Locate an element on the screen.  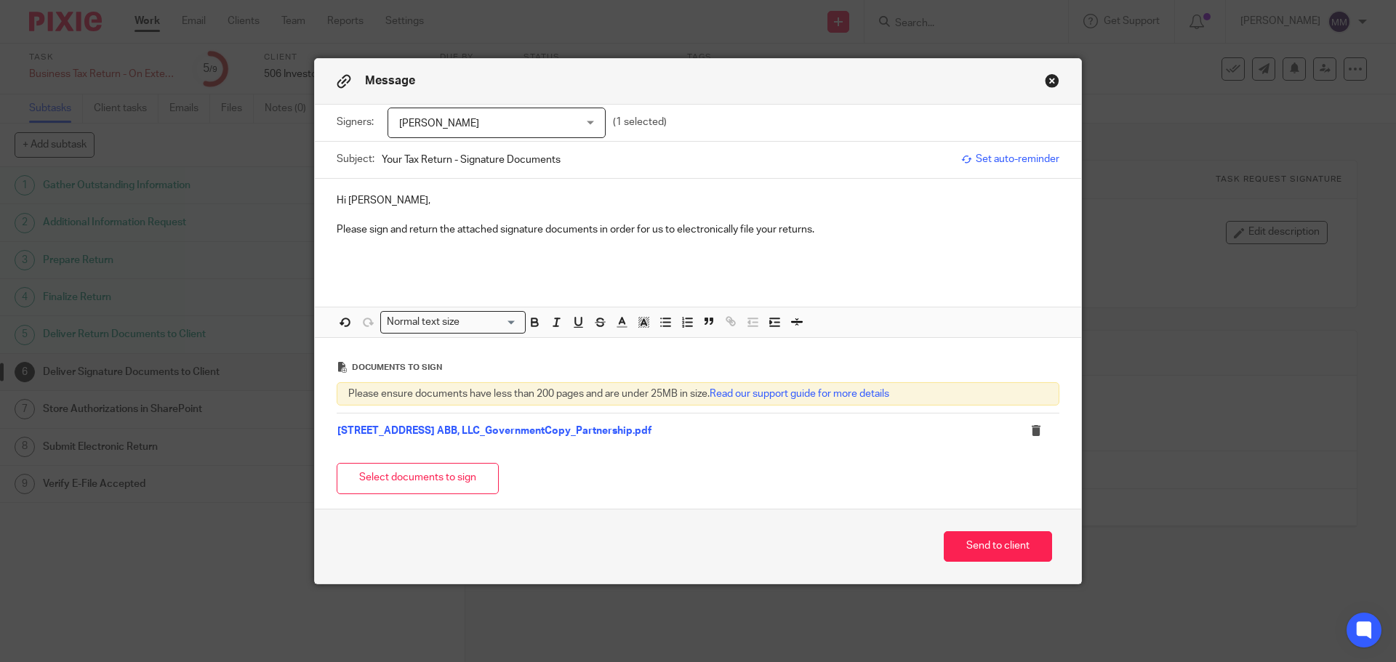
button: Select documents to sign is located at coordinates (417, 478).